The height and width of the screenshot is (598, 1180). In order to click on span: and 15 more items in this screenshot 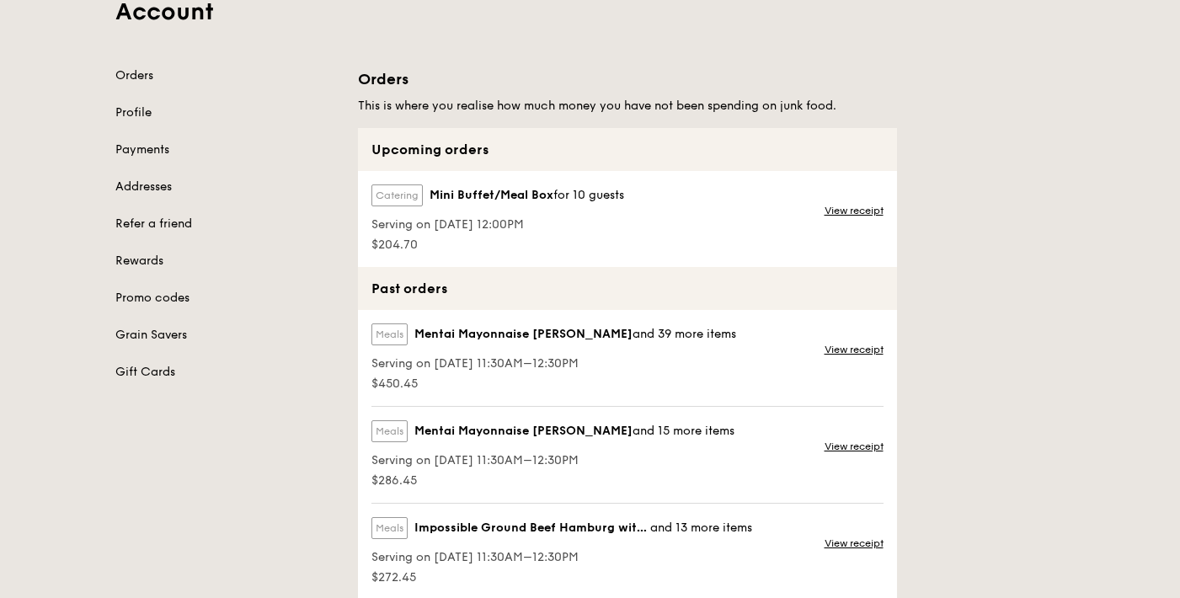, I will do `click(683, 430)`.